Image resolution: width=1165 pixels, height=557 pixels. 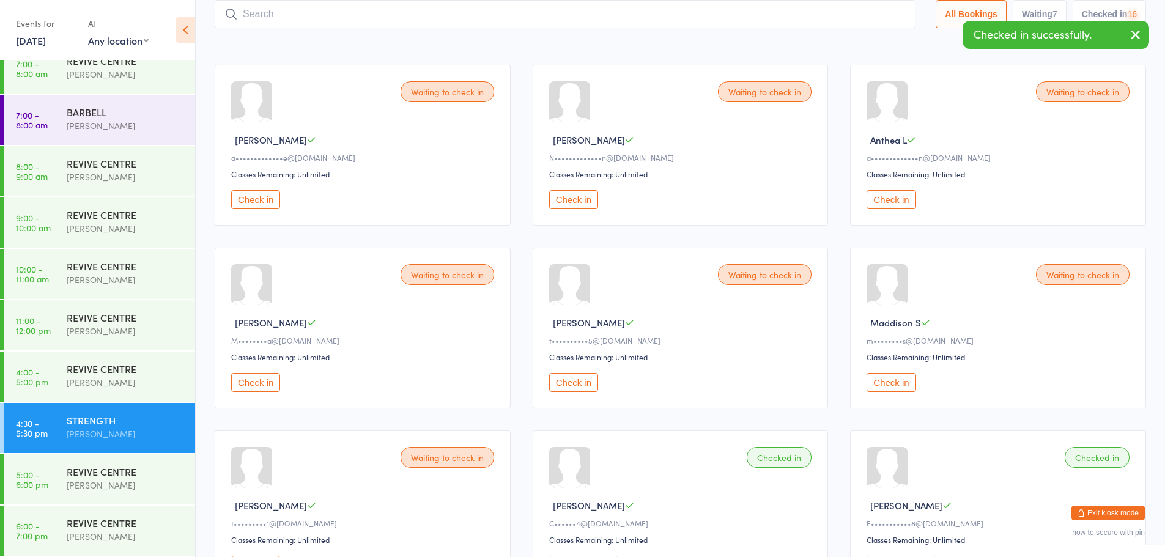 I want to click on time: 4:30 - 5:30 pm, so click(x=32, y=428).